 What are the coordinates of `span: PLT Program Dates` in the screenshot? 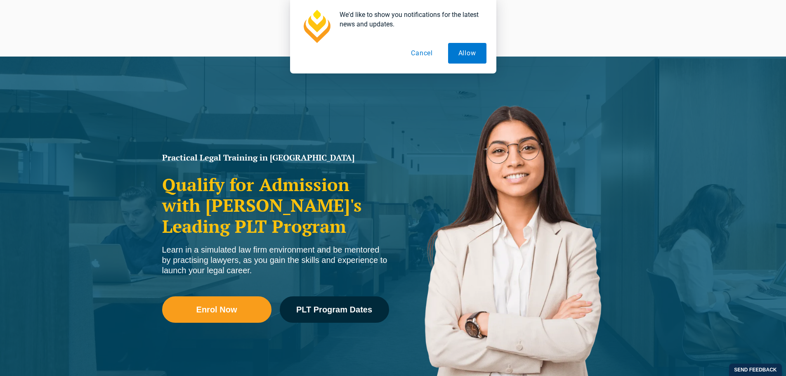 It's located at (334, 310).